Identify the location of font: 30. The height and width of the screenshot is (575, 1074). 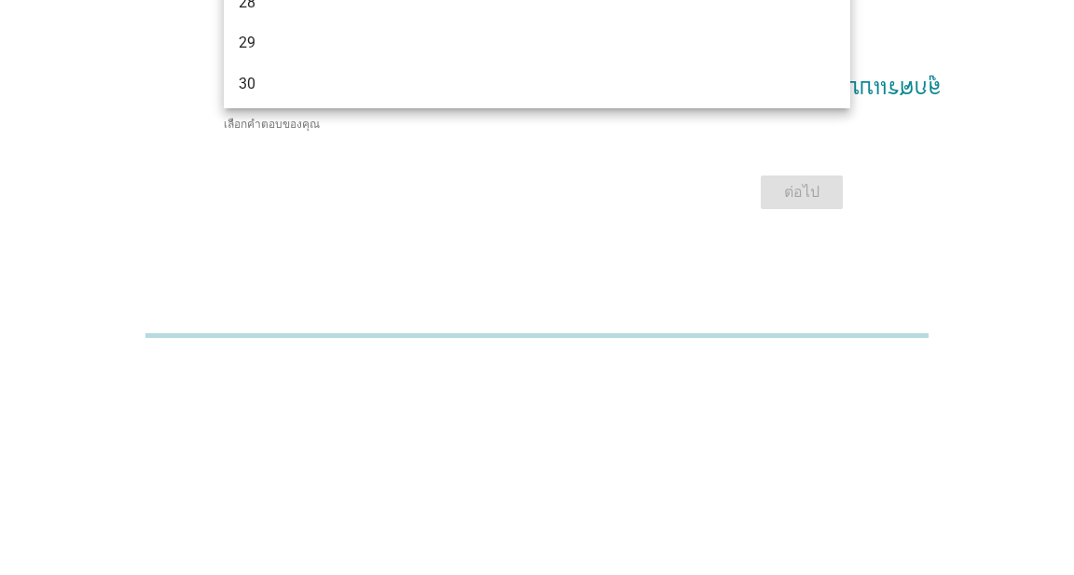
(247, 299).